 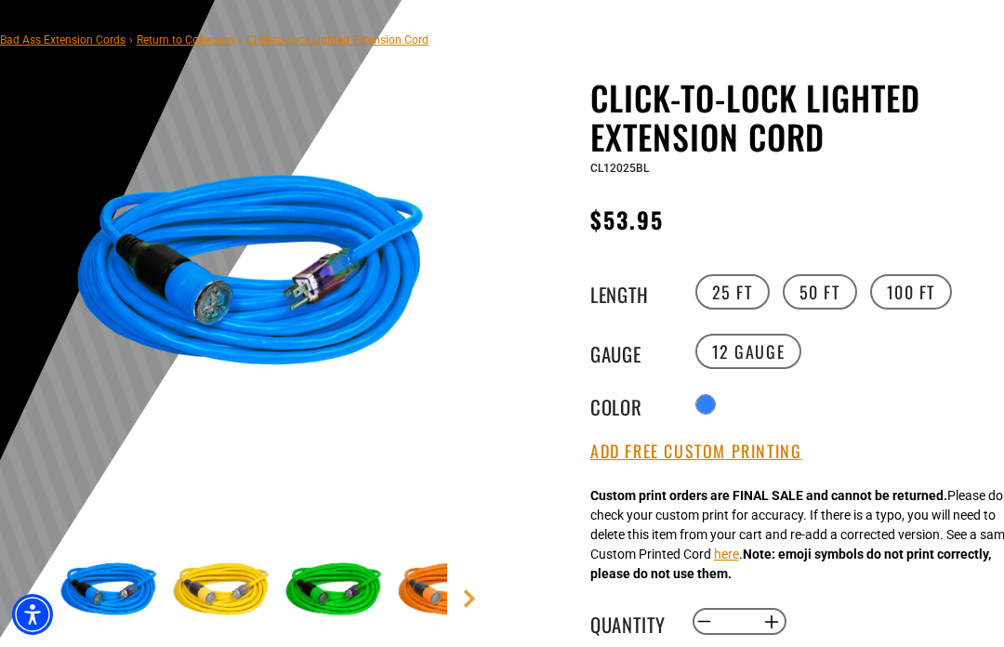 I want to click on span: Click-to-Lock Lighted Extension Cord, so click(x=337, y=40).